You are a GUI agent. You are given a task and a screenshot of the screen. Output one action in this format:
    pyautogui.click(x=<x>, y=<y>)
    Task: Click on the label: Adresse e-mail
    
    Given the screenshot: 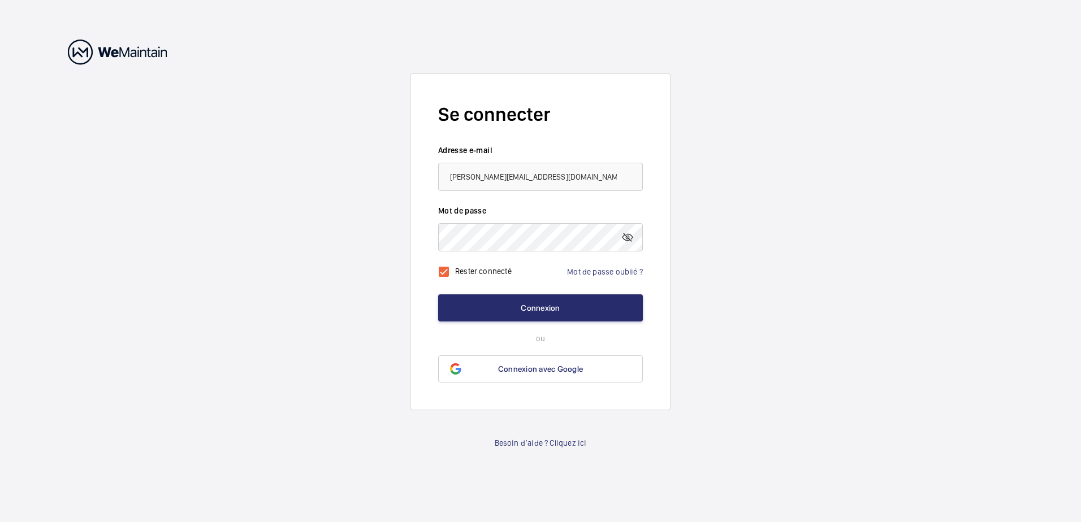 What is the action you would take?
    pyautogui.click(x=540, y=150)
    